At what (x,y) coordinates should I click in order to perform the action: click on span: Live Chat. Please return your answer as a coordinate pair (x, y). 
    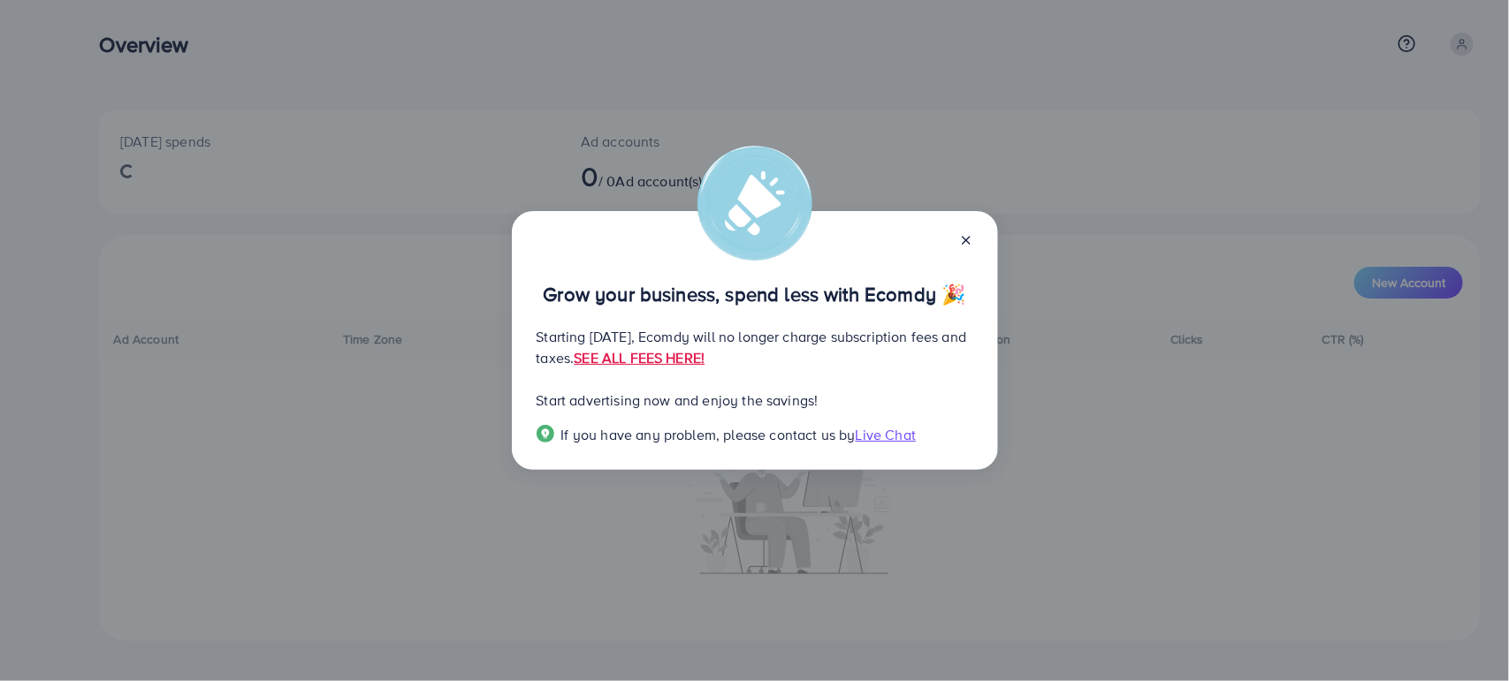
    Looking at the image, I should click on (886, 435).